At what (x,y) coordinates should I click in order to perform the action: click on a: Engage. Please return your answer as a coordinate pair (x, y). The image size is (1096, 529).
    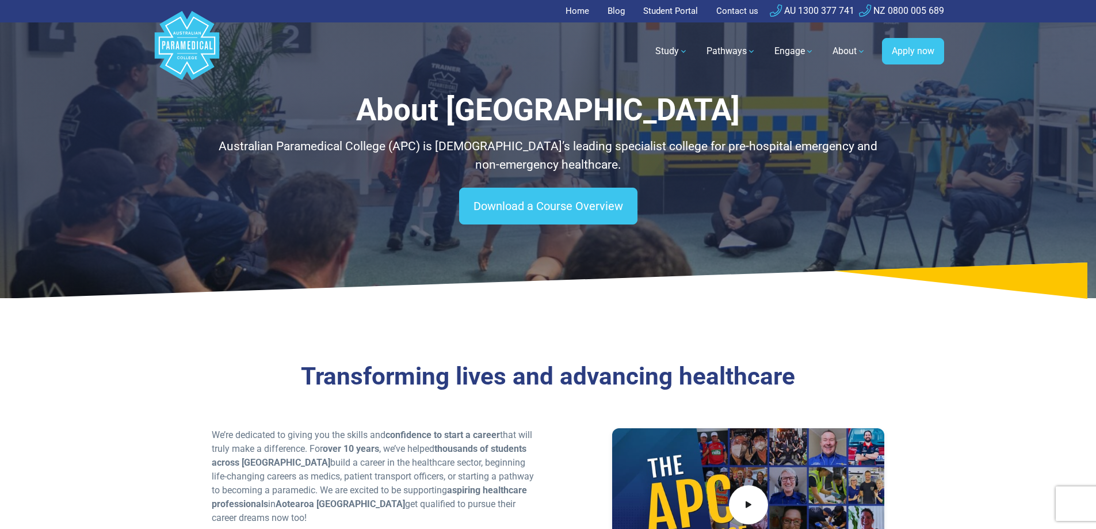
    Looking at the image, I should click on (794, 51).